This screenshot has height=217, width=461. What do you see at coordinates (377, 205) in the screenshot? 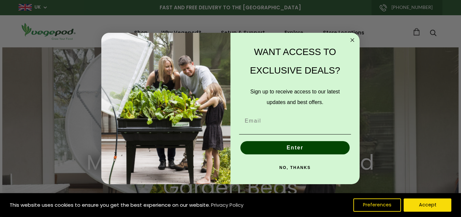
I see `button: Preferences` at bounding box center [377, 205].